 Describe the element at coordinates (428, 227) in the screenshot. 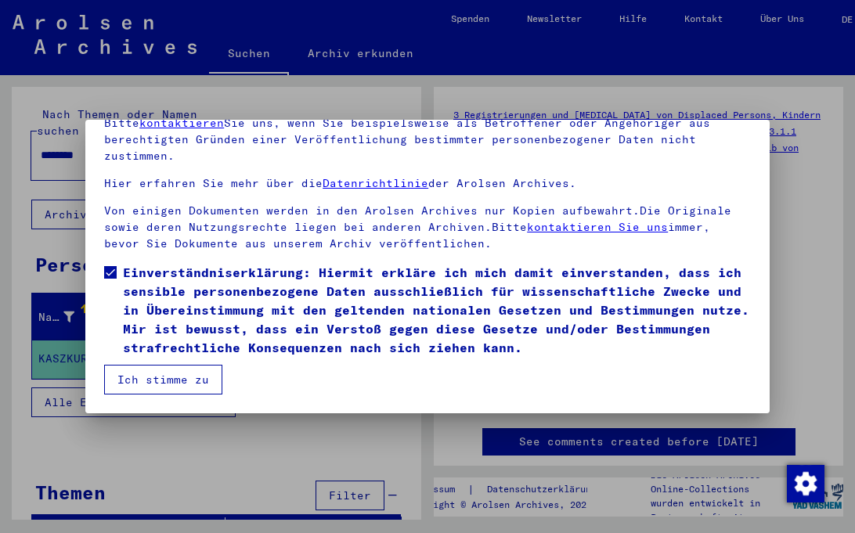

I see `p: Von einigen Dokumenten werden in den Arolsen Archives nur Kopien aufbewahrt.Die Originale sowie d...` at that location.